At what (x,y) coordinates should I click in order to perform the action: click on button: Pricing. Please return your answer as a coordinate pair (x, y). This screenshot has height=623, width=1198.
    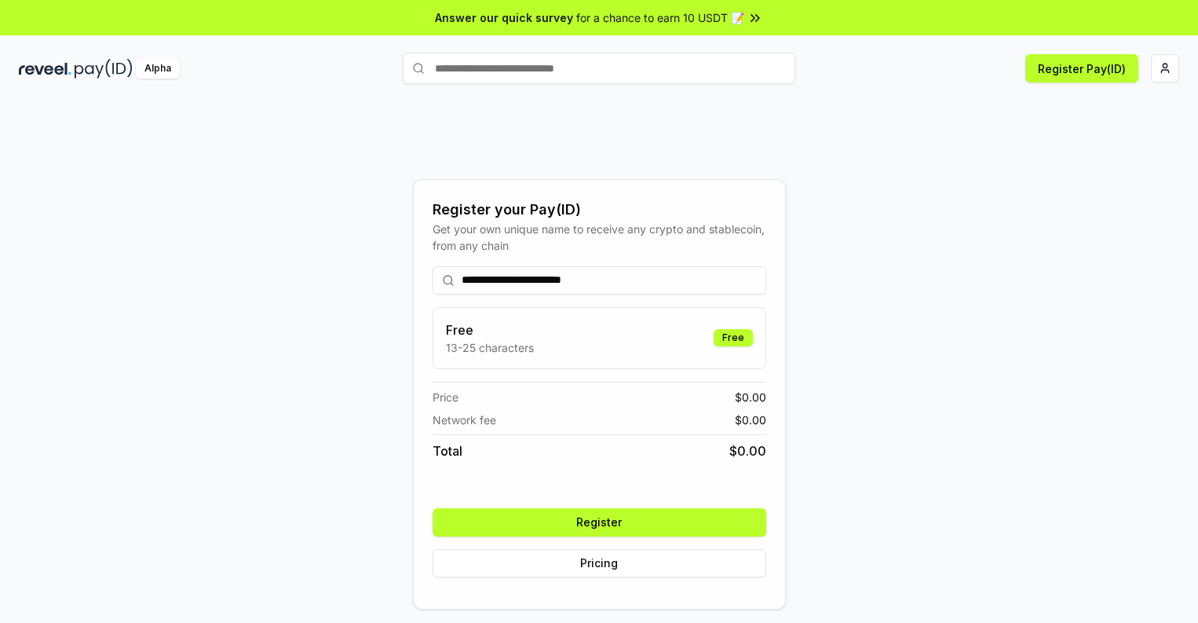
    Looking at the image, I should click on (599, 563).